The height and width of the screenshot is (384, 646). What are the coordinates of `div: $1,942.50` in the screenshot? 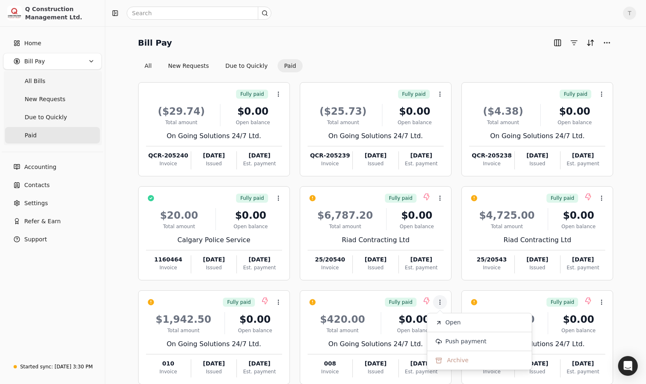 It's located at (183, 320).